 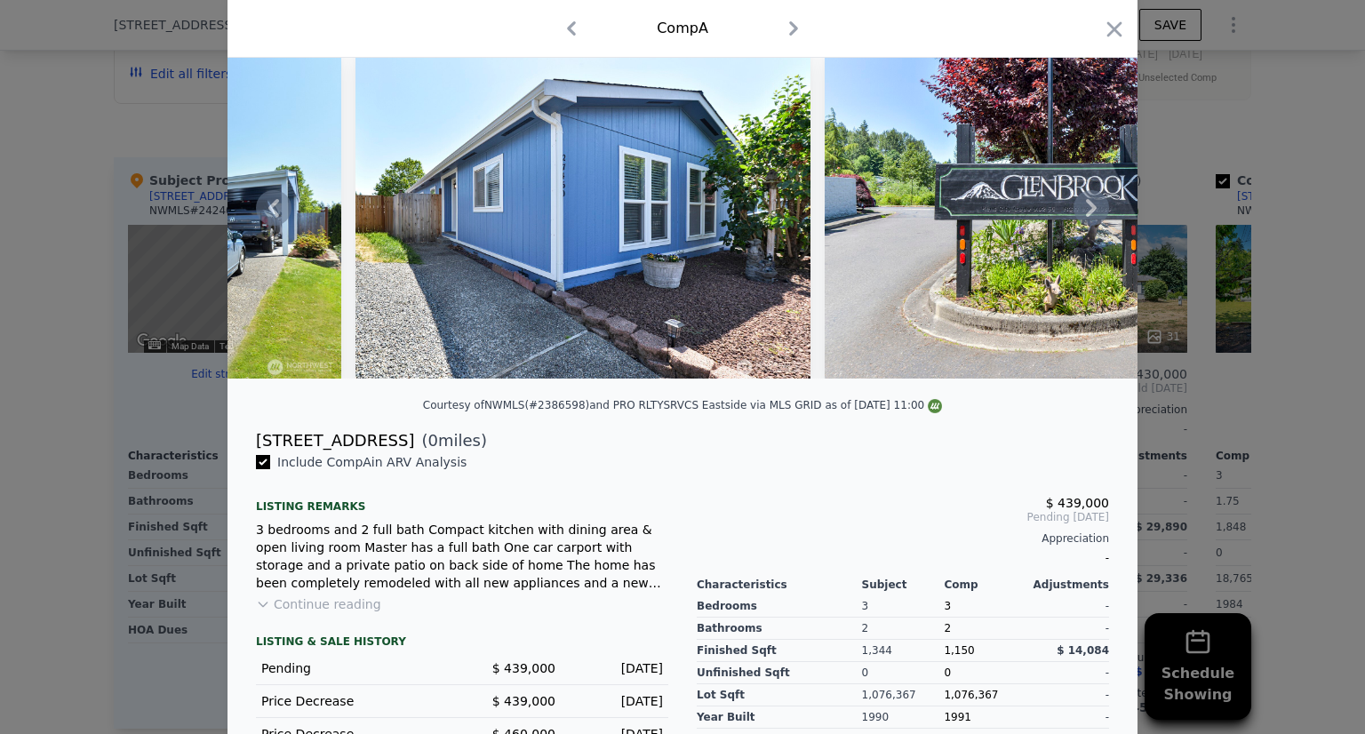 What do you see at coordinates (462, 556) in the screenshot?
I see `div: 3 bedrooms and 2 full bath Compact kitchen with dining area & open living room Master has a full ...` at bounding box center [462, 556].